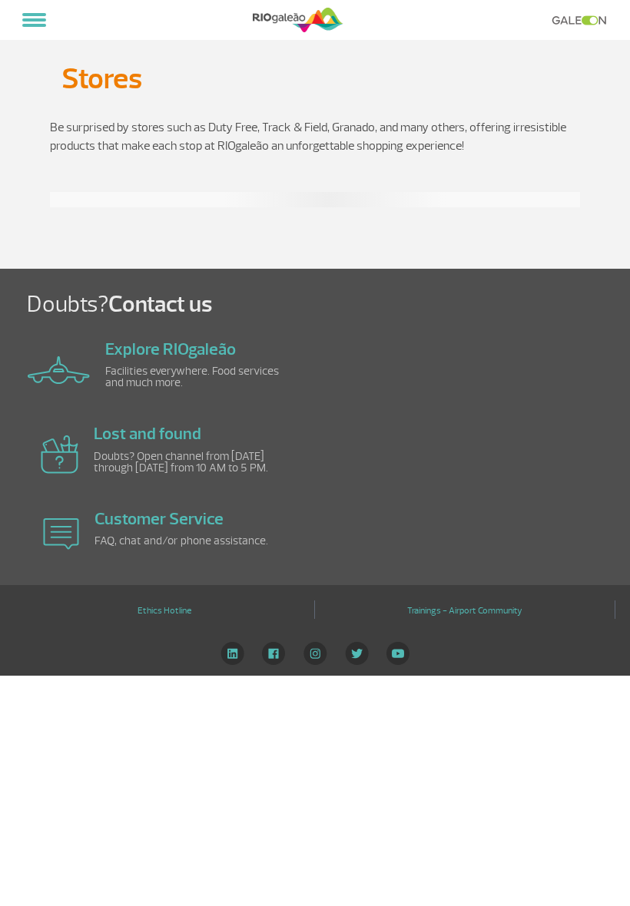  I want to click on img: YouTube, so click(398, 653).